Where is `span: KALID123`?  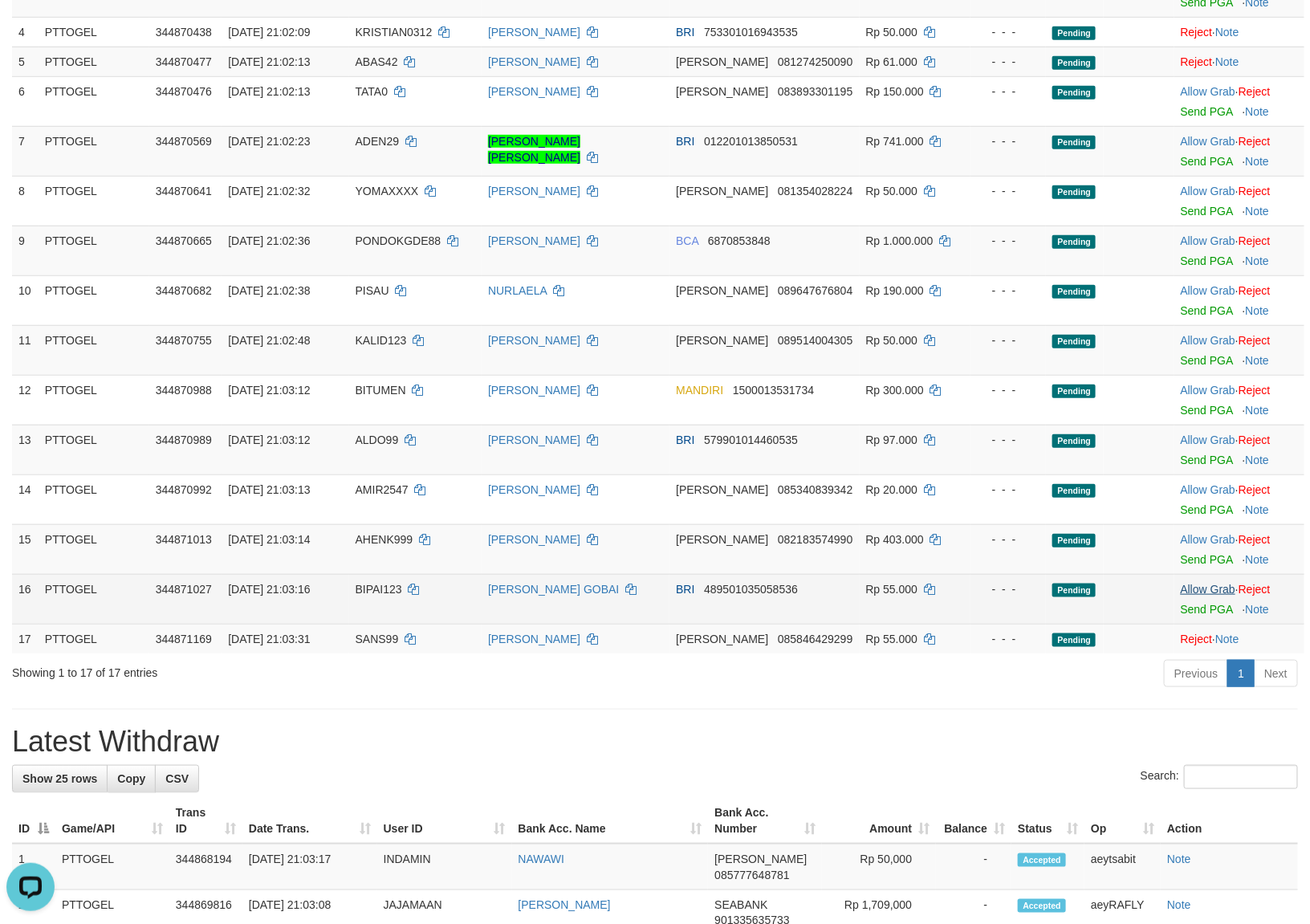
span: KALID123 is located at coordinates (382, 340).